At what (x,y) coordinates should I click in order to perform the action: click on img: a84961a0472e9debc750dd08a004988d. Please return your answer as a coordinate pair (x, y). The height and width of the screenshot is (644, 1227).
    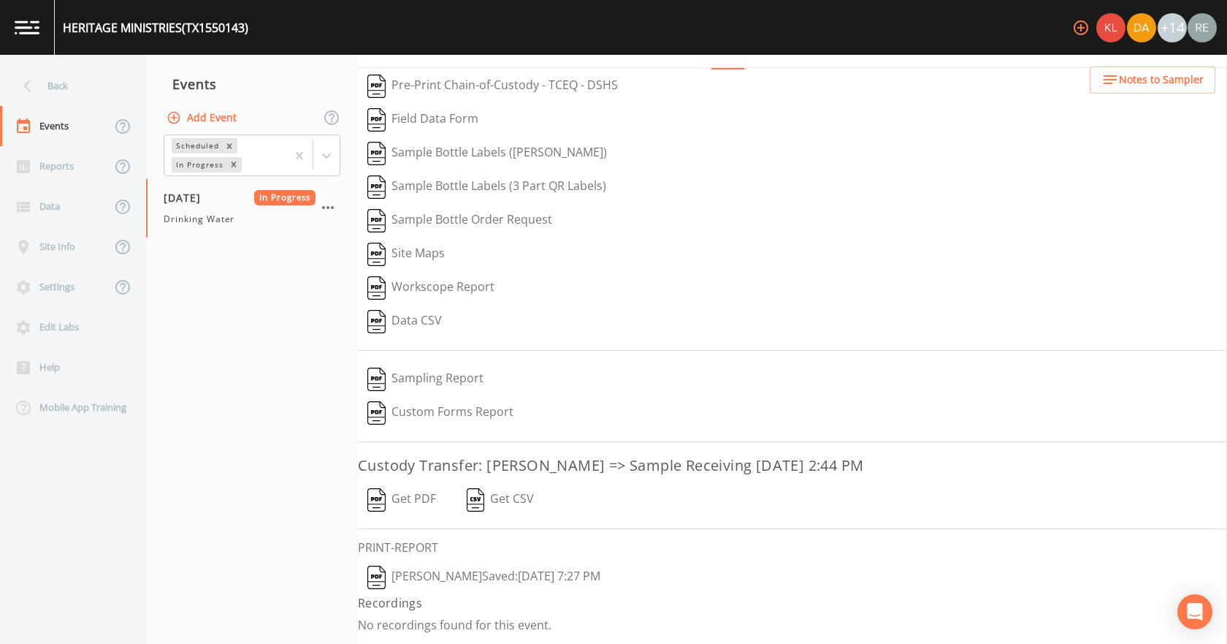
    Looking at the image, I should click on (1142, 28).